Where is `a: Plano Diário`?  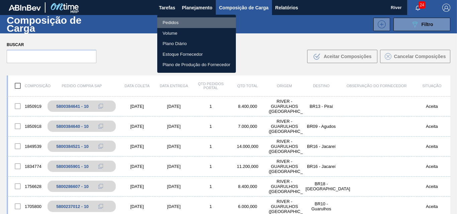
a: Plano Diário is located at coordinates (196, 44).